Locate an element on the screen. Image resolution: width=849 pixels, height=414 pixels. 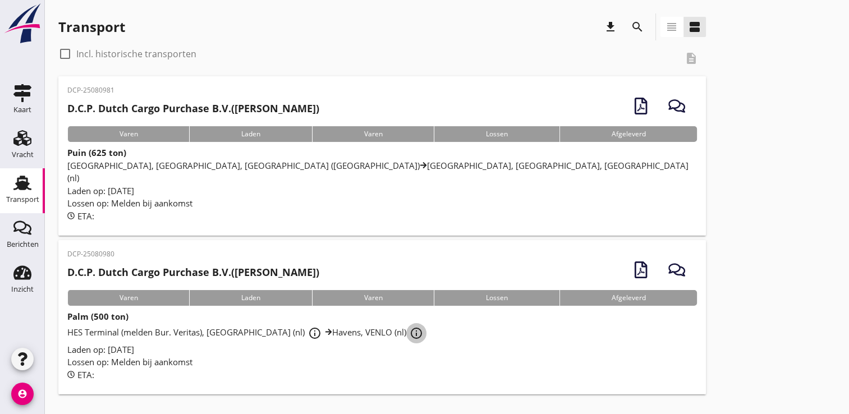
p: DCP-25080981 is located at coordinates (193, 90).